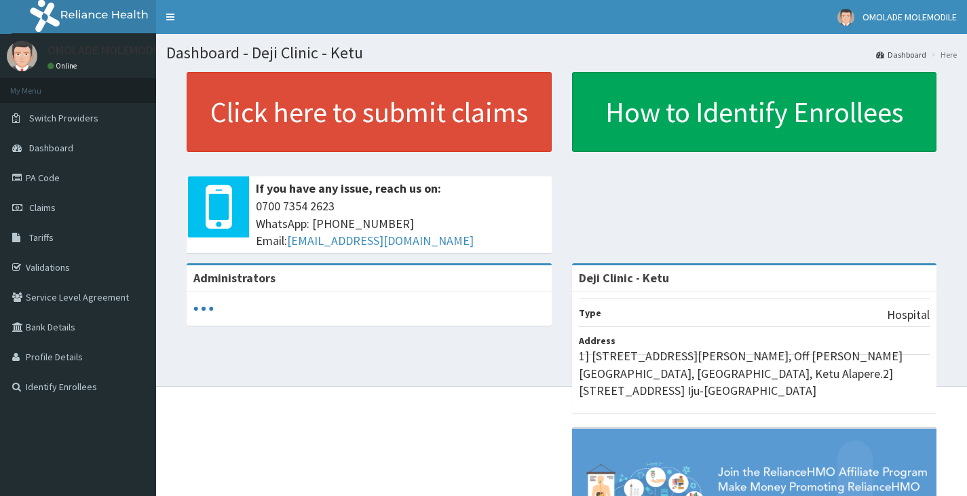 The image size is (967, 496). Describe the element at coordinates (51, 148) in the screenshot. I see `span: Dashboard` at that location.